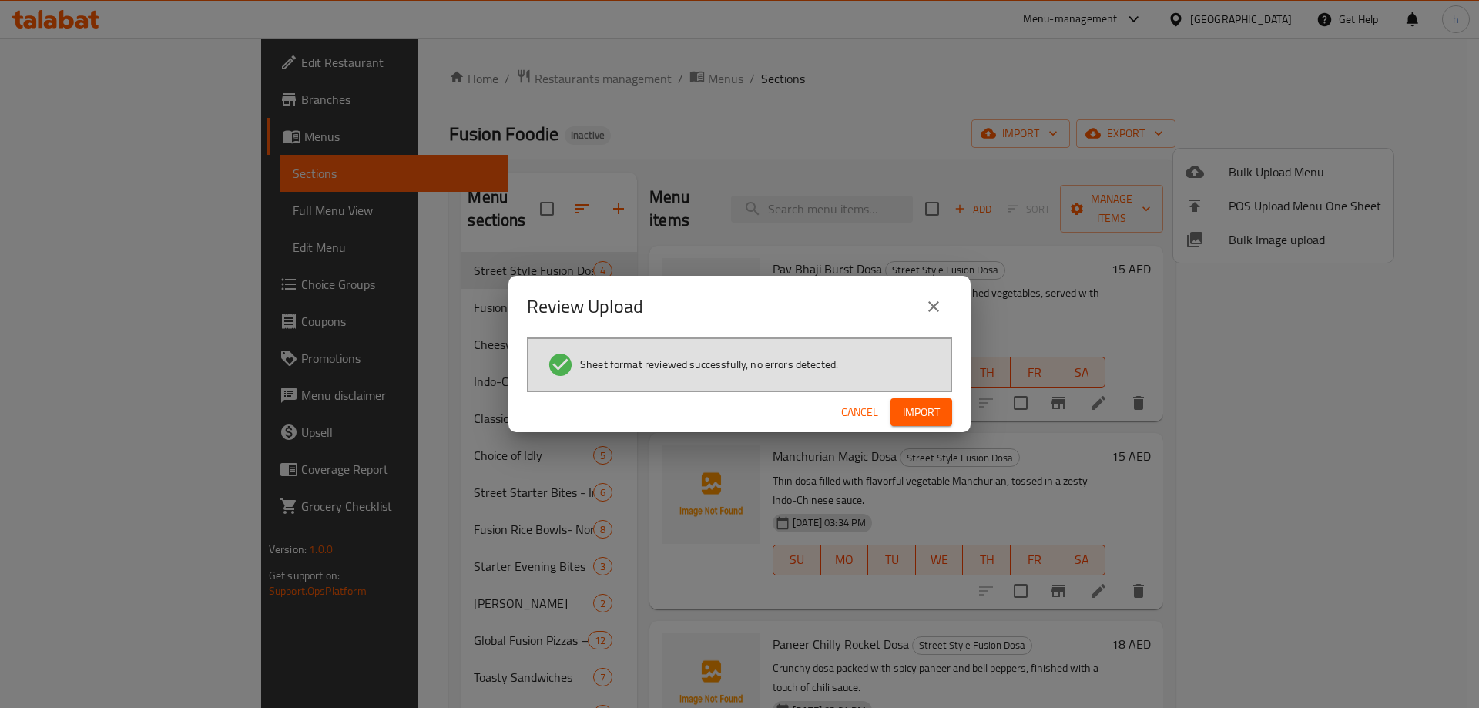  I want to click on button: close, so click(933, 307).